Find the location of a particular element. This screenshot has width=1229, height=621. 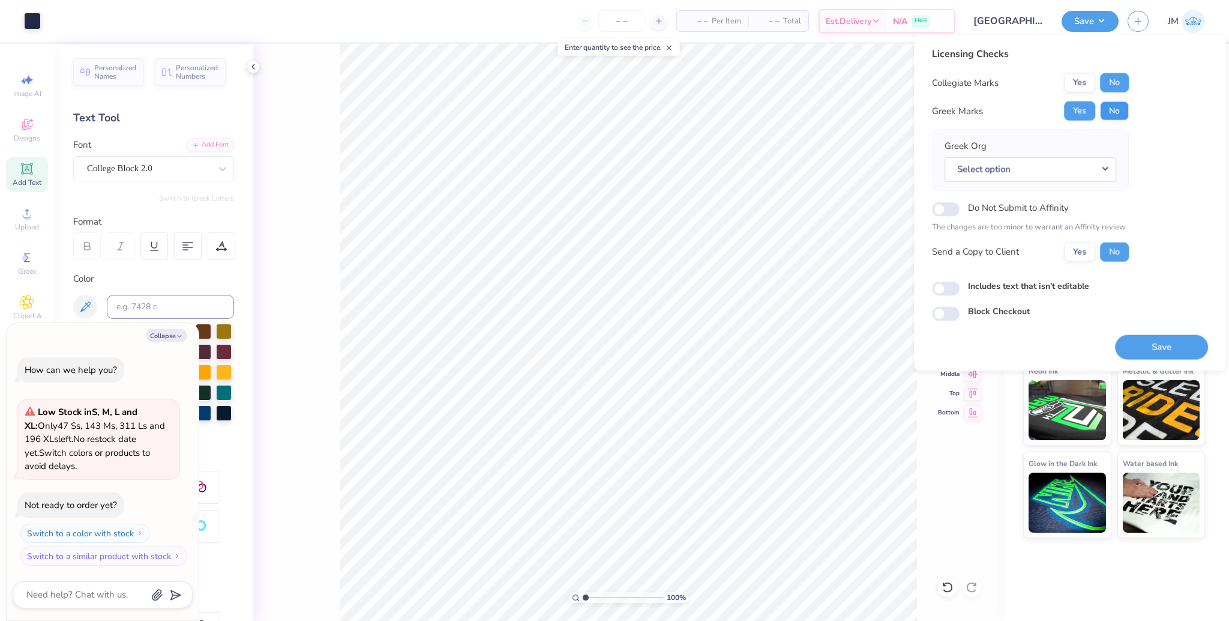

img: Glow in the Dark Ink is located at coordinates (1067, 502).